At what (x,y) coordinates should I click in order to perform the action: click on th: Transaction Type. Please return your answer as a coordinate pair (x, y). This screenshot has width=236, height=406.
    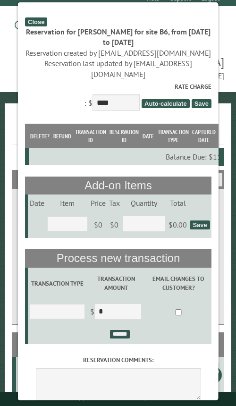
    Looking at the image, I should click on (173, 136).